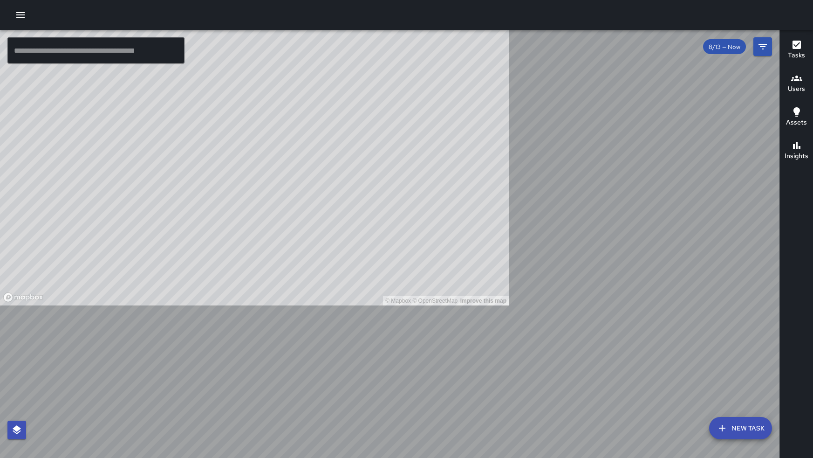  Describe the element at coordinates (796, 84) in the screenshot. I see `button: Users` at that location.